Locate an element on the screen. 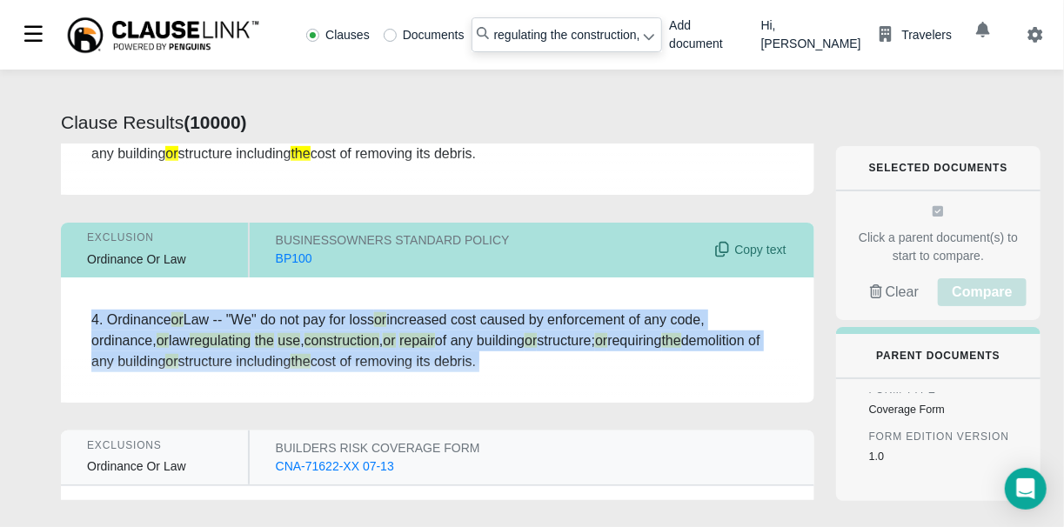 This screenshot has height=527, width=1064. span: Copy Clause text to clipboard is located at coordinates (748, 250).